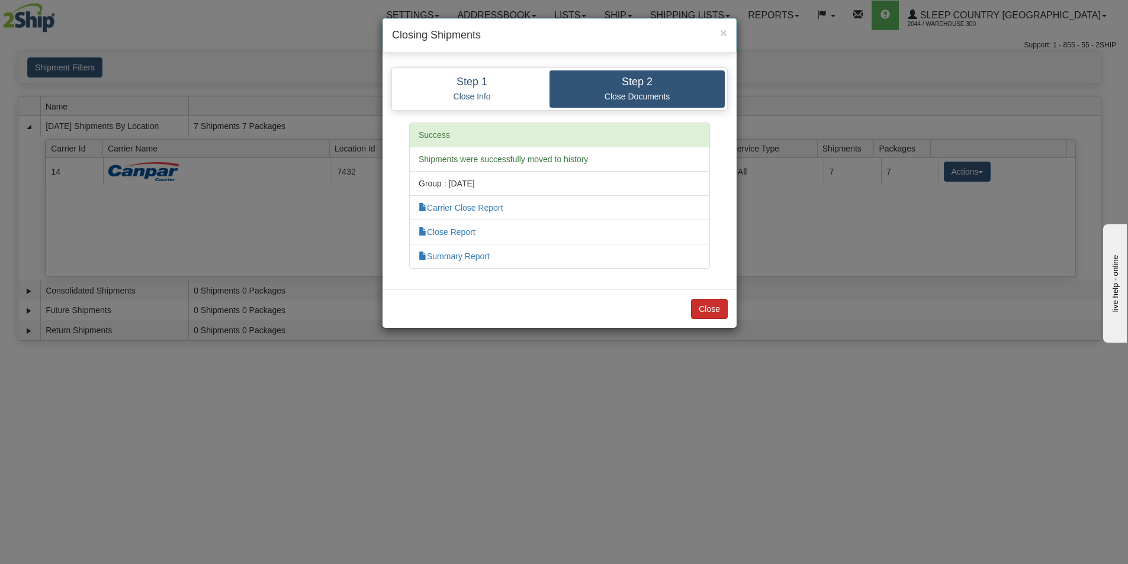 The width and height of the screenshot is (1128, 564). I want to click on p: Close Info, so click(472, 96).